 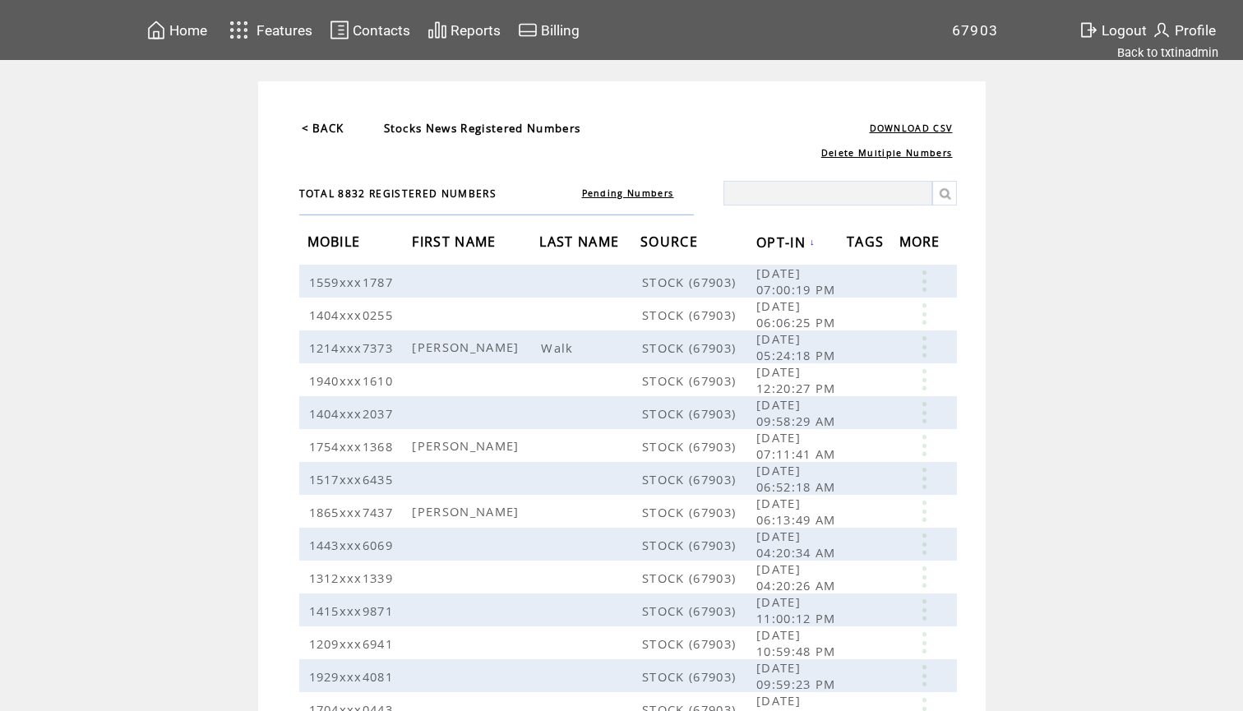 I want to click on a: Reports, so click(x=464, y=30).